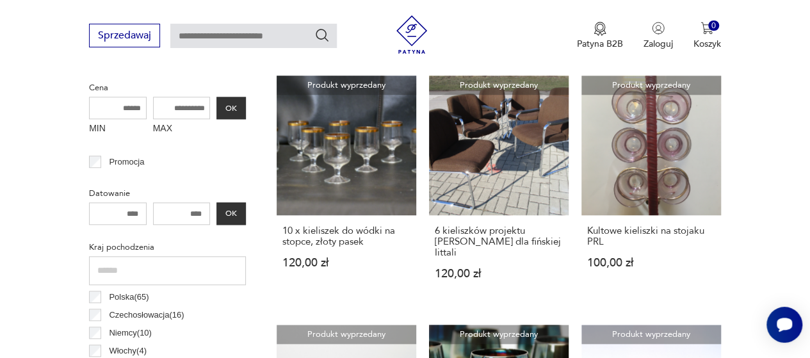 The height and width of the screenshot is (358, 810). I want to click on button: Szukaj, so click(322, 35).